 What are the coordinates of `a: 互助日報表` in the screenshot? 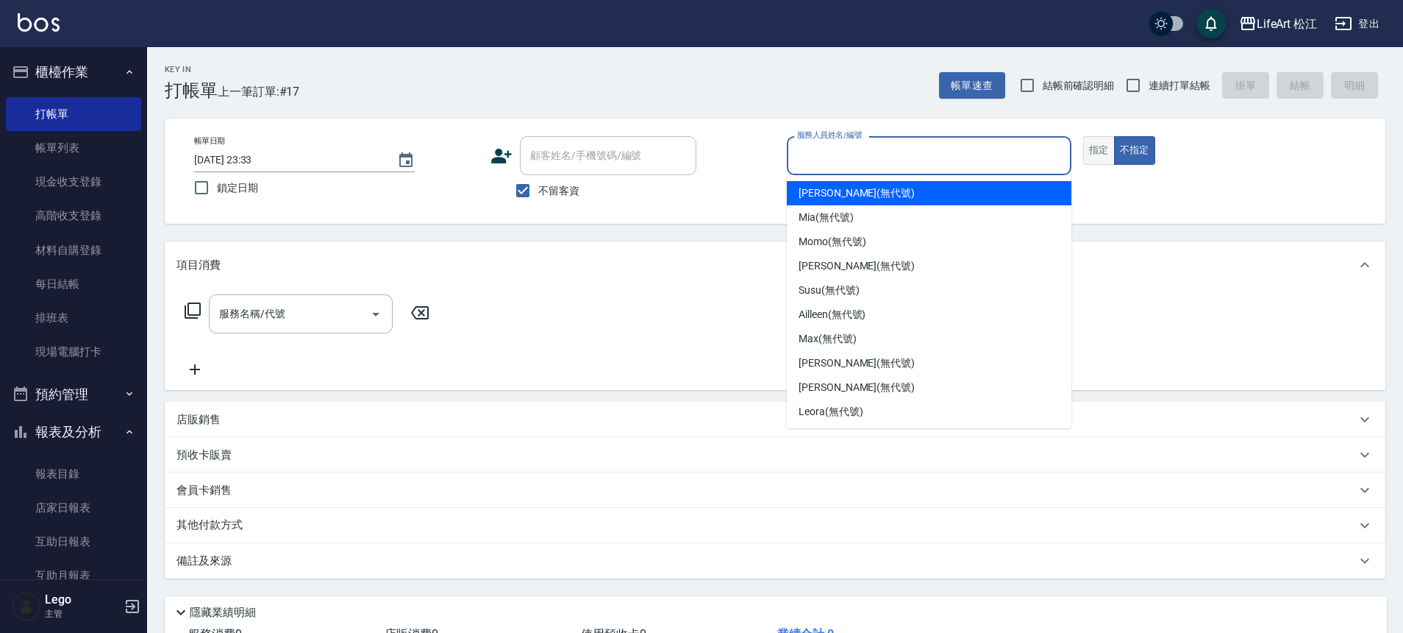 It's located at (74, 541).